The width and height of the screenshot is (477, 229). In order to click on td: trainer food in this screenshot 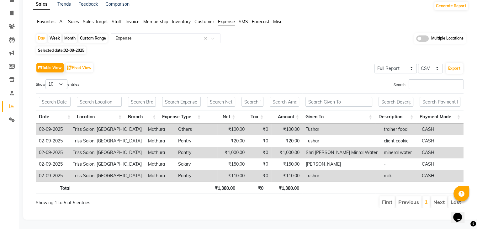, I will do `click(400, 129)`.